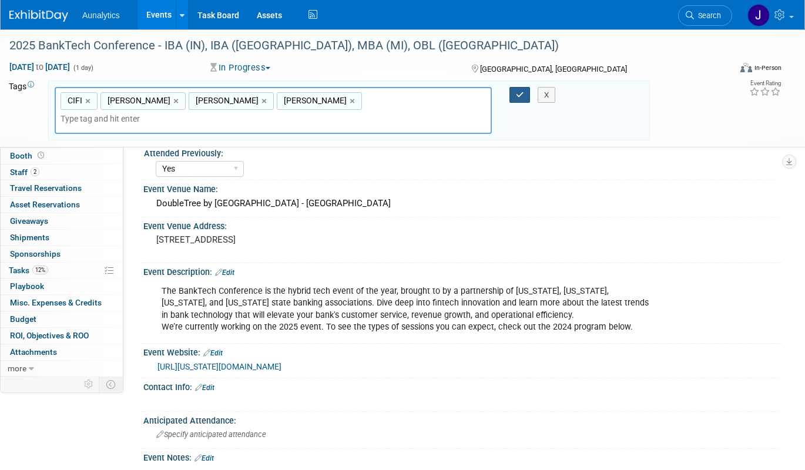 The image size is (805, 470). What do you see at coordinates (62, 336) in the screenshot?
I see `a: ROI, Objectives & ROO` at bounding box center [62, 336].